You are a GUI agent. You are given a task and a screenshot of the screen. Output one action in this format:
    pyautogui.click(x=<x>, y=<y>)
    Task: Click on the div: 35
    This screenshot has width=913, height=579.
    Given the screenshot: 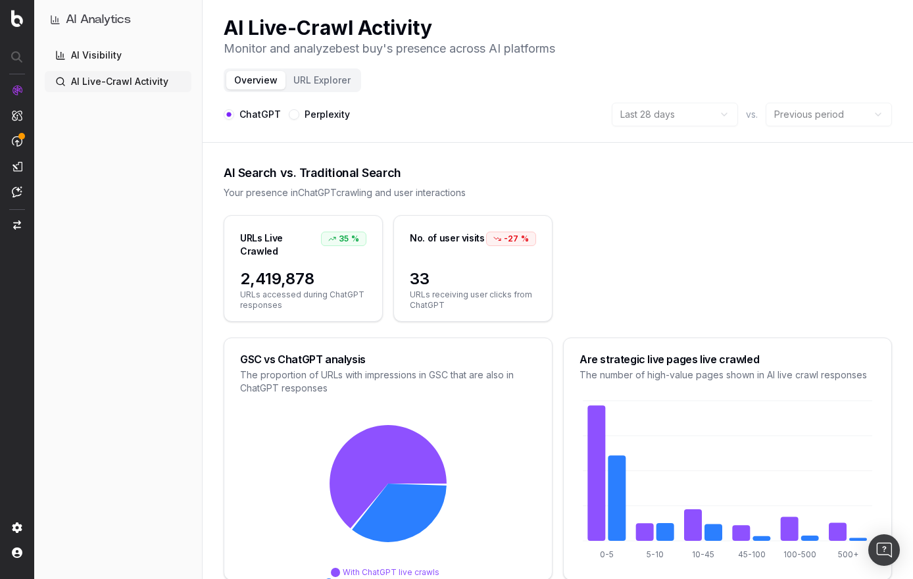 What is the action you would take?
    pyautogui.click(x=343, y=239)
    